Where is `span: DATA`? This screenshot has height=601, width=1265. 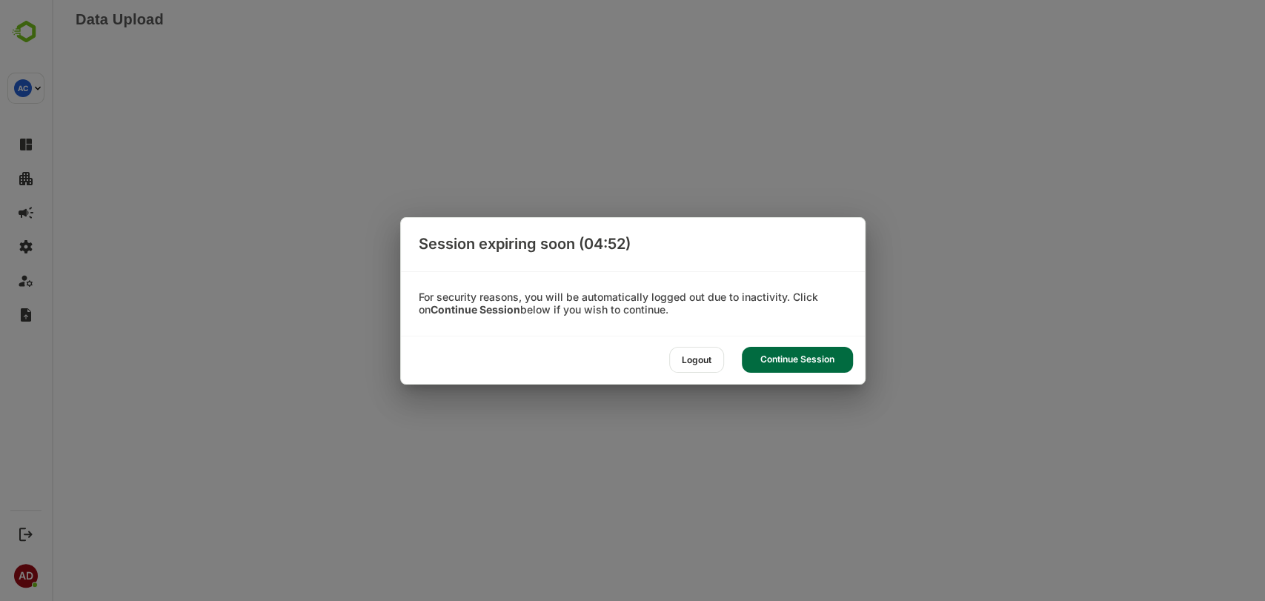 span: DATA is located at coordinates (623, 321).